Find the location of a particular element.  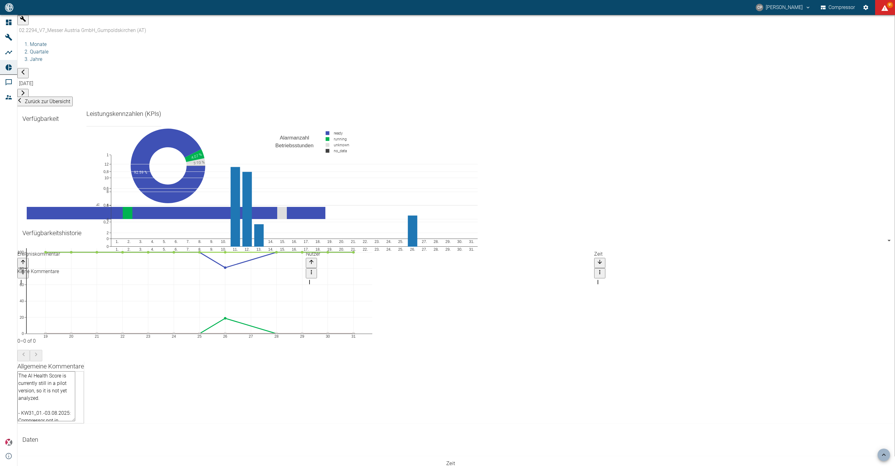

li: Quartale is located at coordinates (463, 52).